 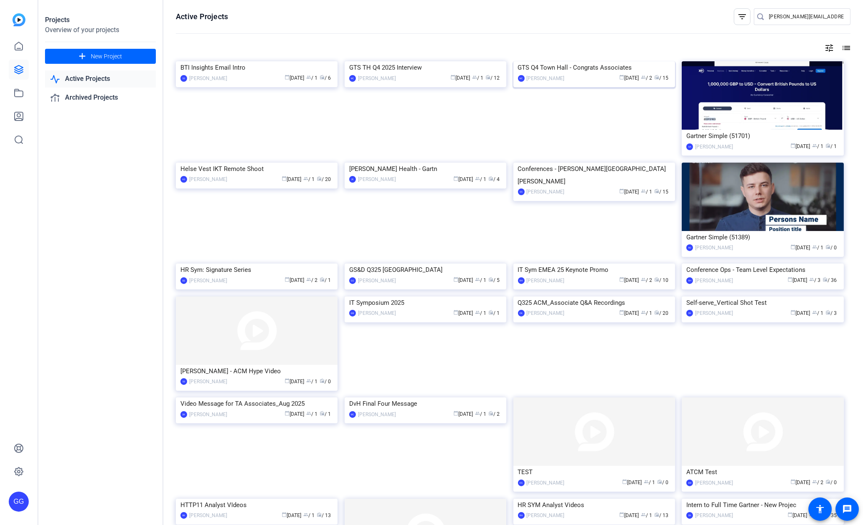 I want to click on span: / 20, so click(x=324, y=179).